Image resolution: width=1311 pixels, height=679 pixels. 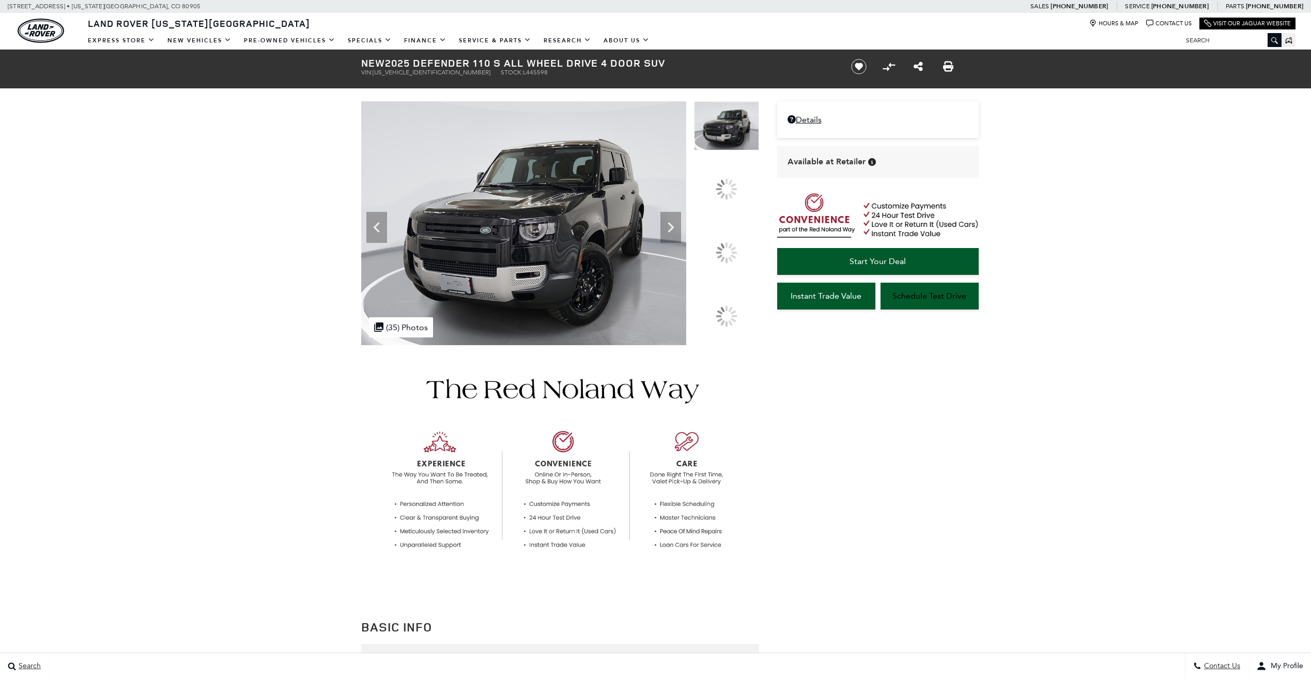 I want to click on span: Search, so click(x=28, y=666).